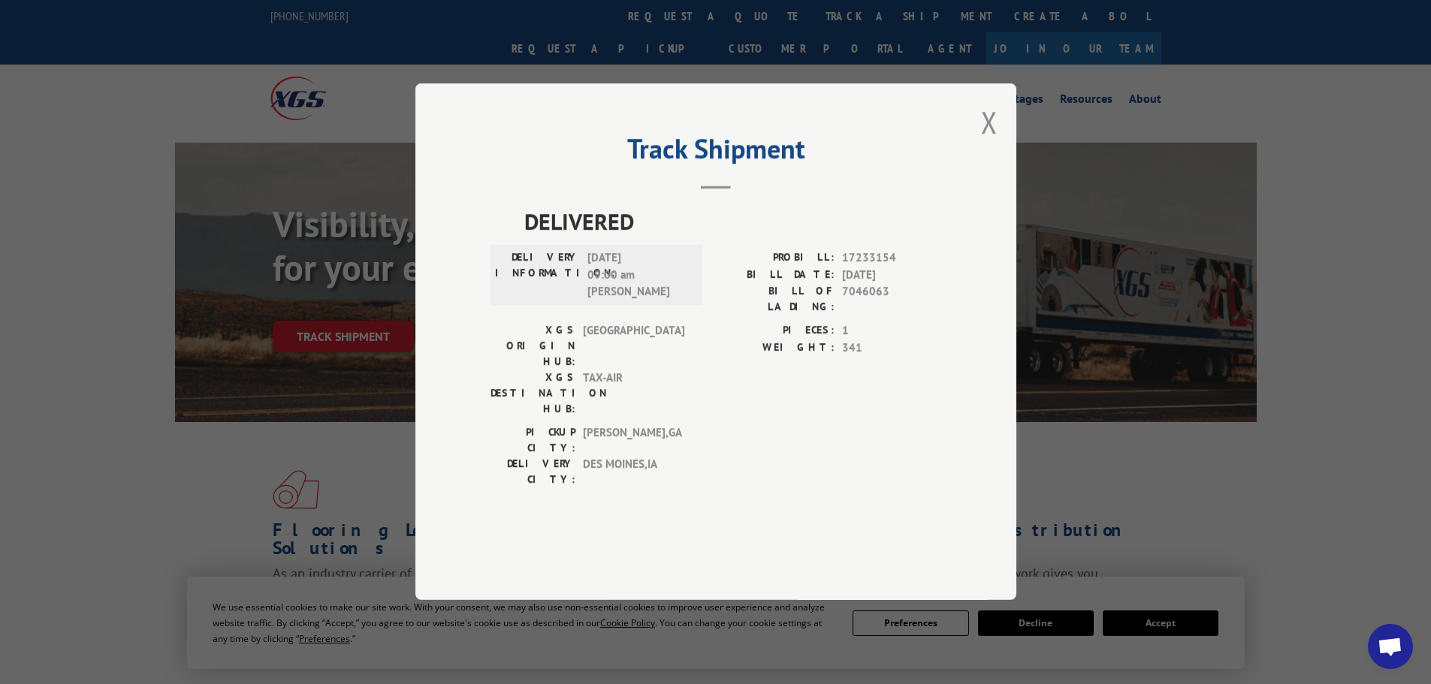  I want to click on span: 341, so click(892, 348).